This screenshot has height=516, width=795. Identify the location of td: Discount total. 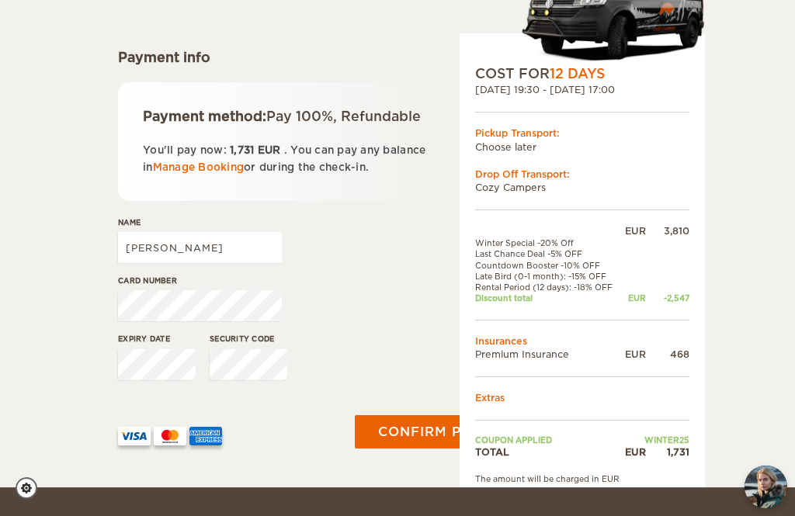
(548, 298).